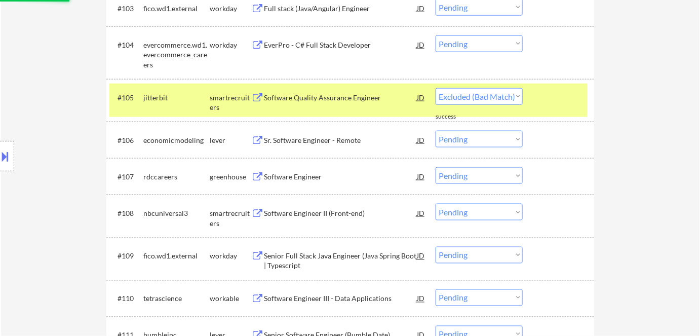 This screenshot has width=700, height=336. Describe the element at coordinates (126, 45) in the screenshot. I see `div: #104` at that location.